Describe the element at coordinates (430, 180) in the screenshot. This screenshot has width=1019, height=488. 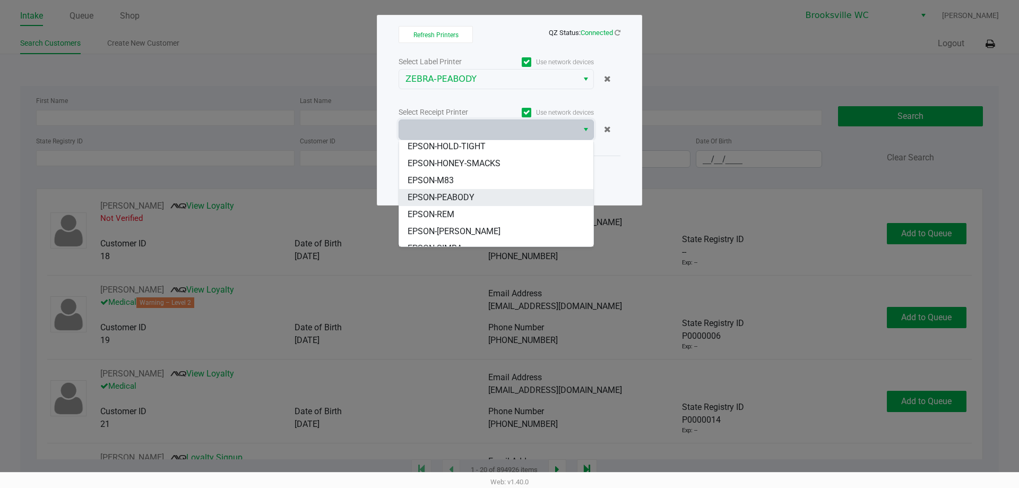
I see `span: EPSON-M83` at that location.